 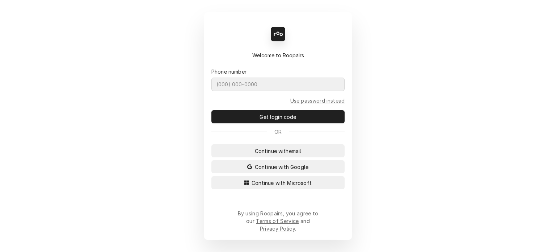 What do you see at coordinates (282, 182) in the screenshot?
I see `span: Continue with Microsoft` at bounding box center [282, 182].